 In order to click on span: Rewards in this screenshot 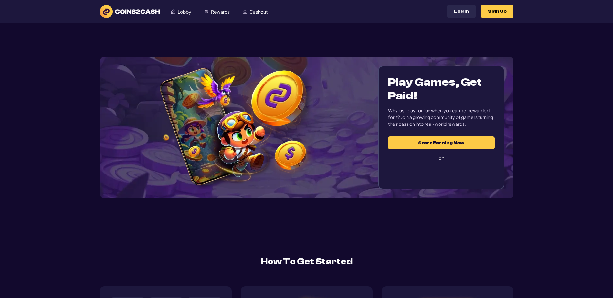, I will do `click(220, 12)`.